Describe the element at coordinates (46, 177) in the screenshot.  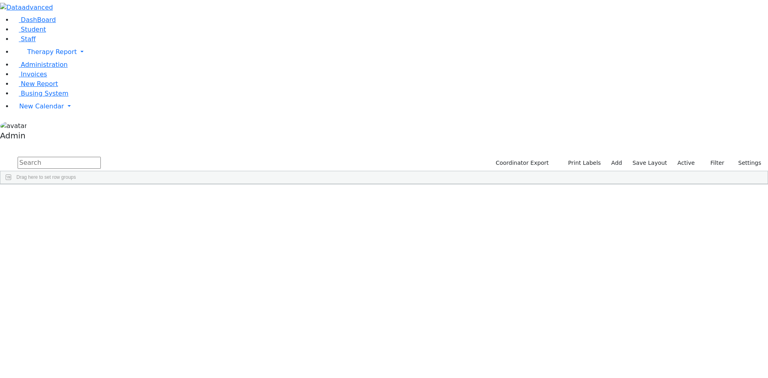
I see `span: Drag here to set row groups` at that location.